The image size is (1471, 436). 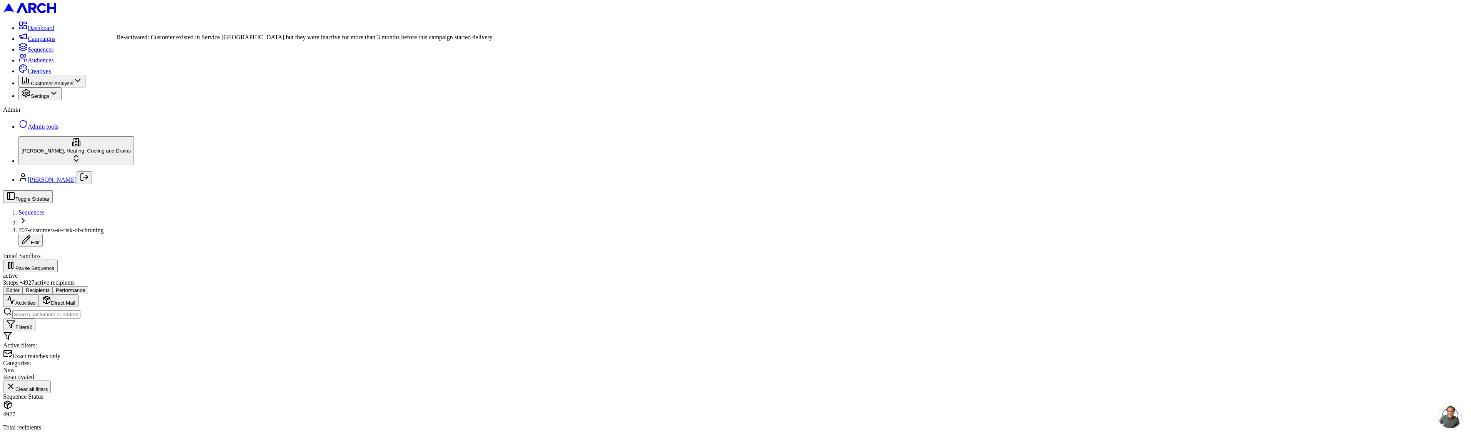 What do you see at coordinates (32, 389) in the screenshot?
I see `span: Clear all filters` at bounding box center [32, 389].